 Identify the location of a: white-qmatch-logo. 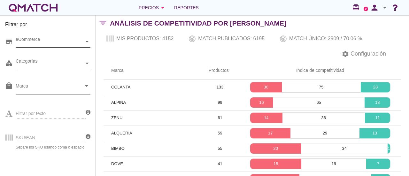
(33, 8).